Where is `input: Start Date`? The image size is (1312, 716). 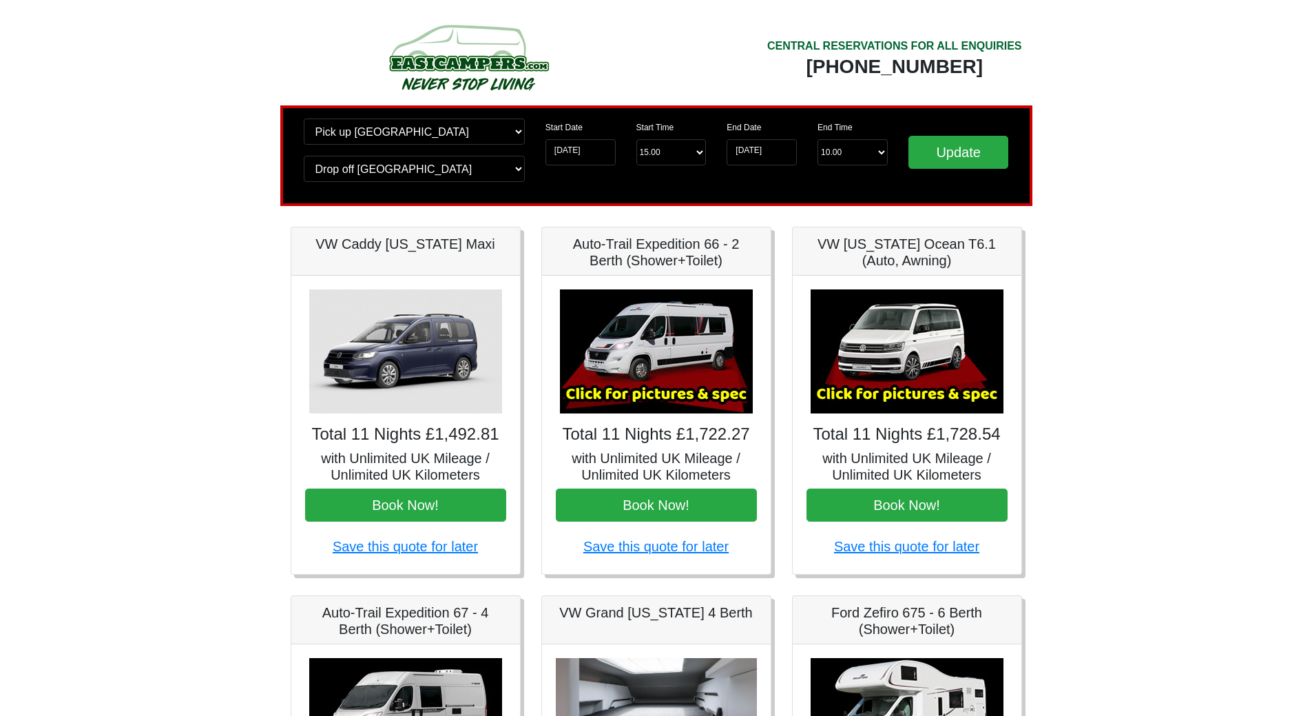
input: Start Date is located at coordinates (581, 152).